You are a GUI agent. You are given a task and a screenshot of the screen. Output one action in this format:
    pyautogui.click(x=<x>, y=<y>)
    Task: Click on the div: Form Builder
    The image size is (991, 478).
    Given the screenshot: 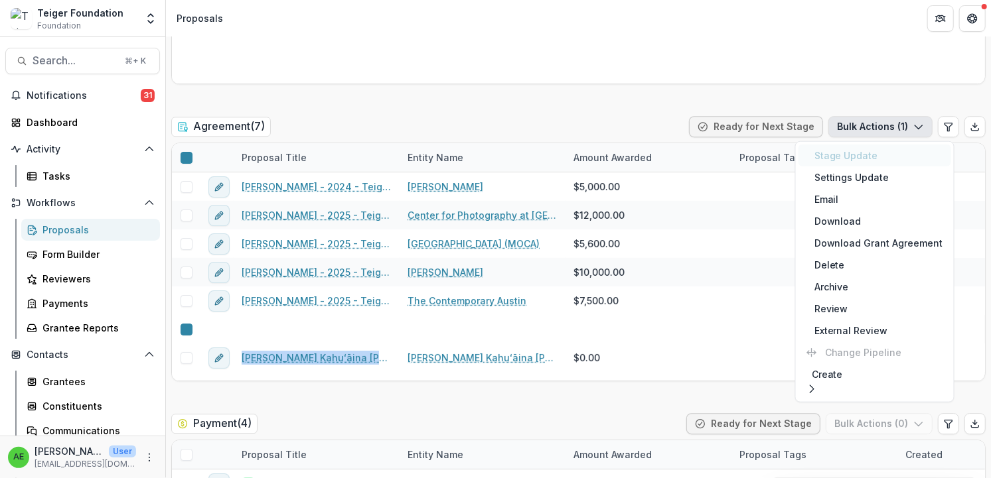 What is the action you would take?
    pyautogui.click(x=96, y=254)
    